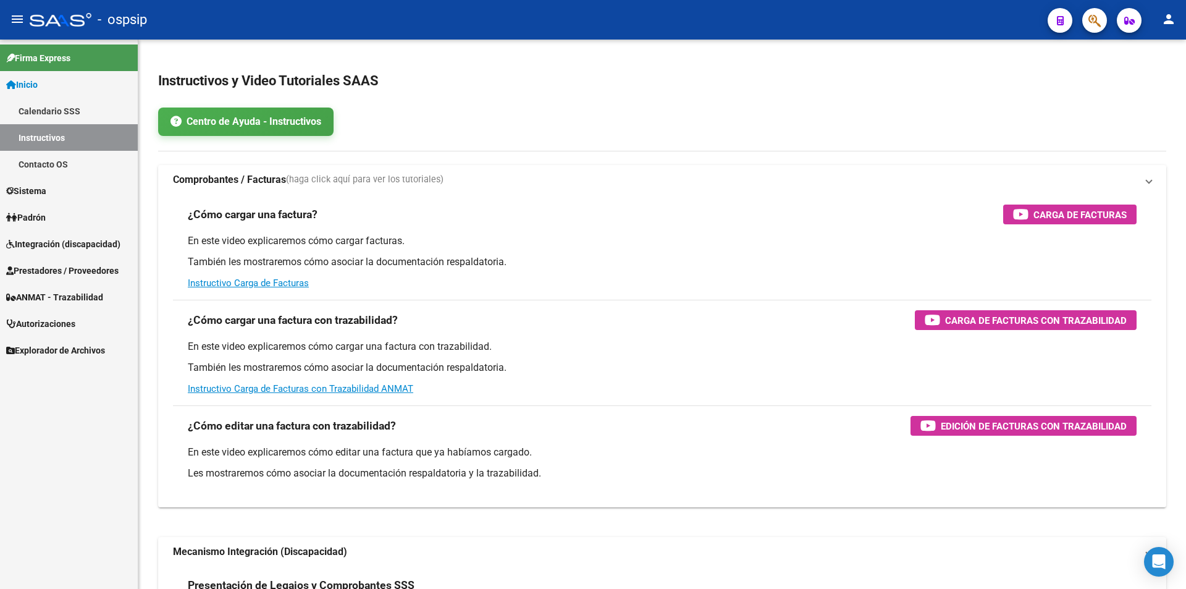 The image size is (1186, 589). What do you see at coordinates (248, 283) in the screenshot?
I see `a: Instructivo Carga de Facturas` at bounding box center [248, 283].